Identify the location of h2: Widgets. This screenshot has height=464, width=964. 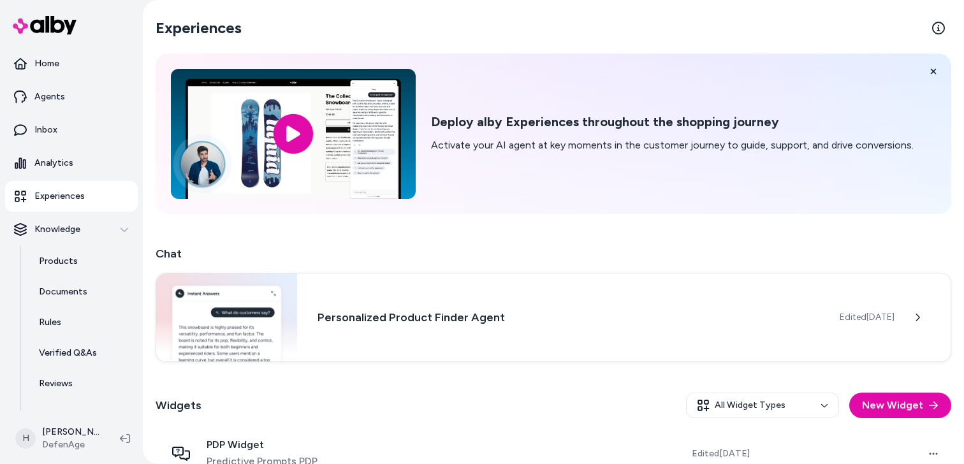
(179, 406).